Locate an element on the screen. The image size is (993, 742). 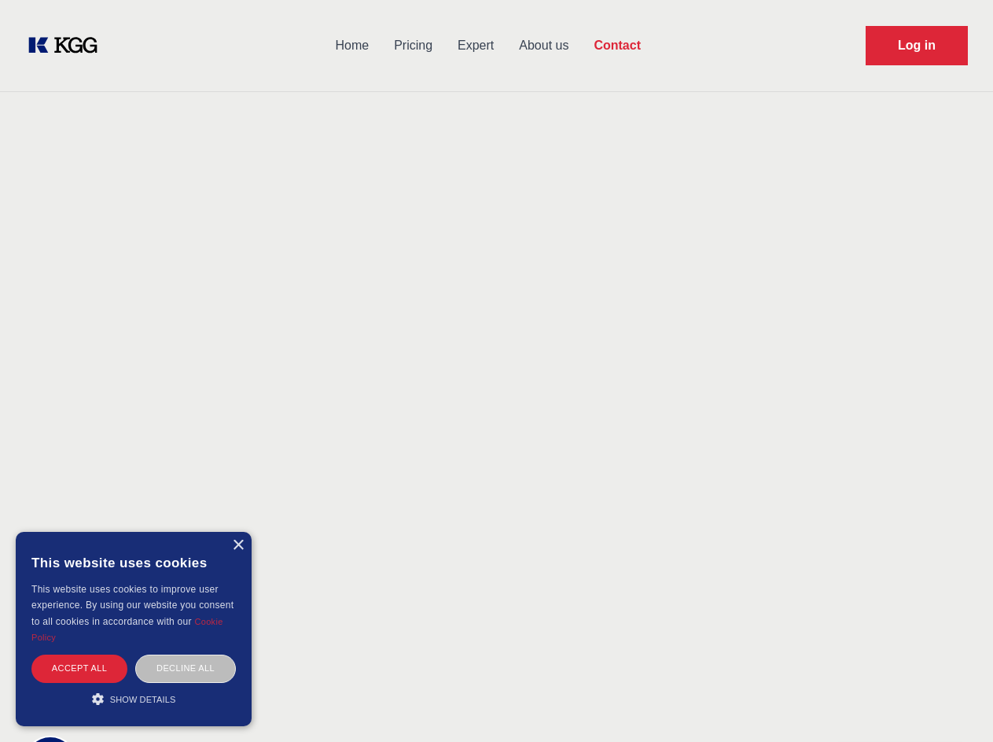
a: About us is located at coordinates (543, 46).